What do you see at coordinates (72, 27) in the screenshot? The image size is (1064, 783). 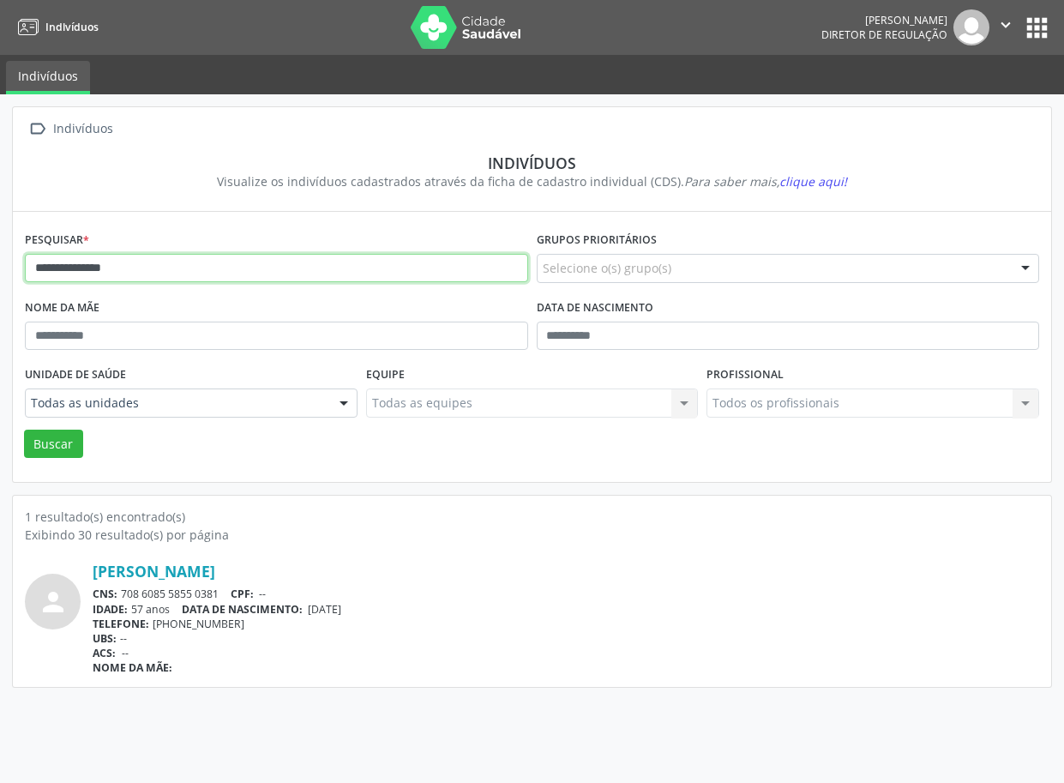 I see `span: Indivíduos` at bounding box center [72, 27].